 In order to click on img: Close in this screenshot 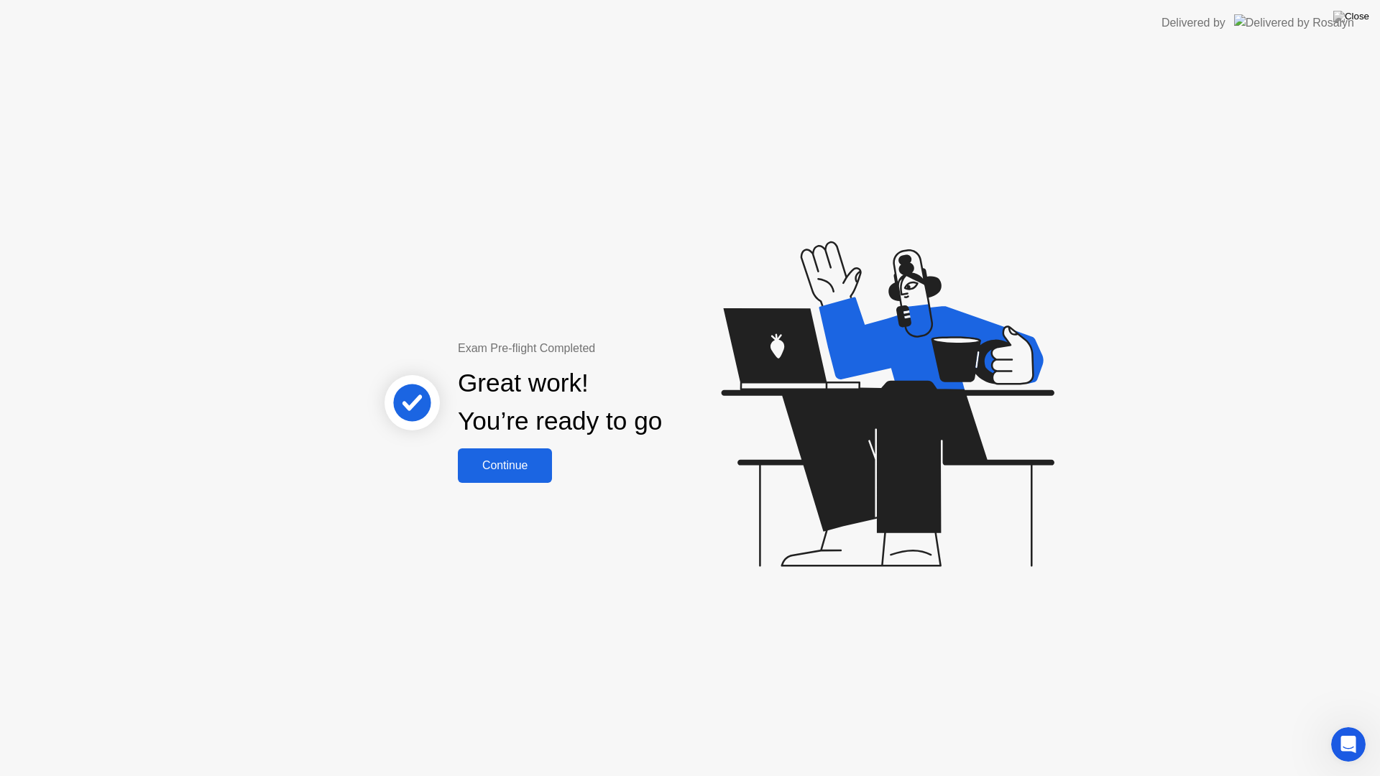, I will do `click(1351, 17)`.